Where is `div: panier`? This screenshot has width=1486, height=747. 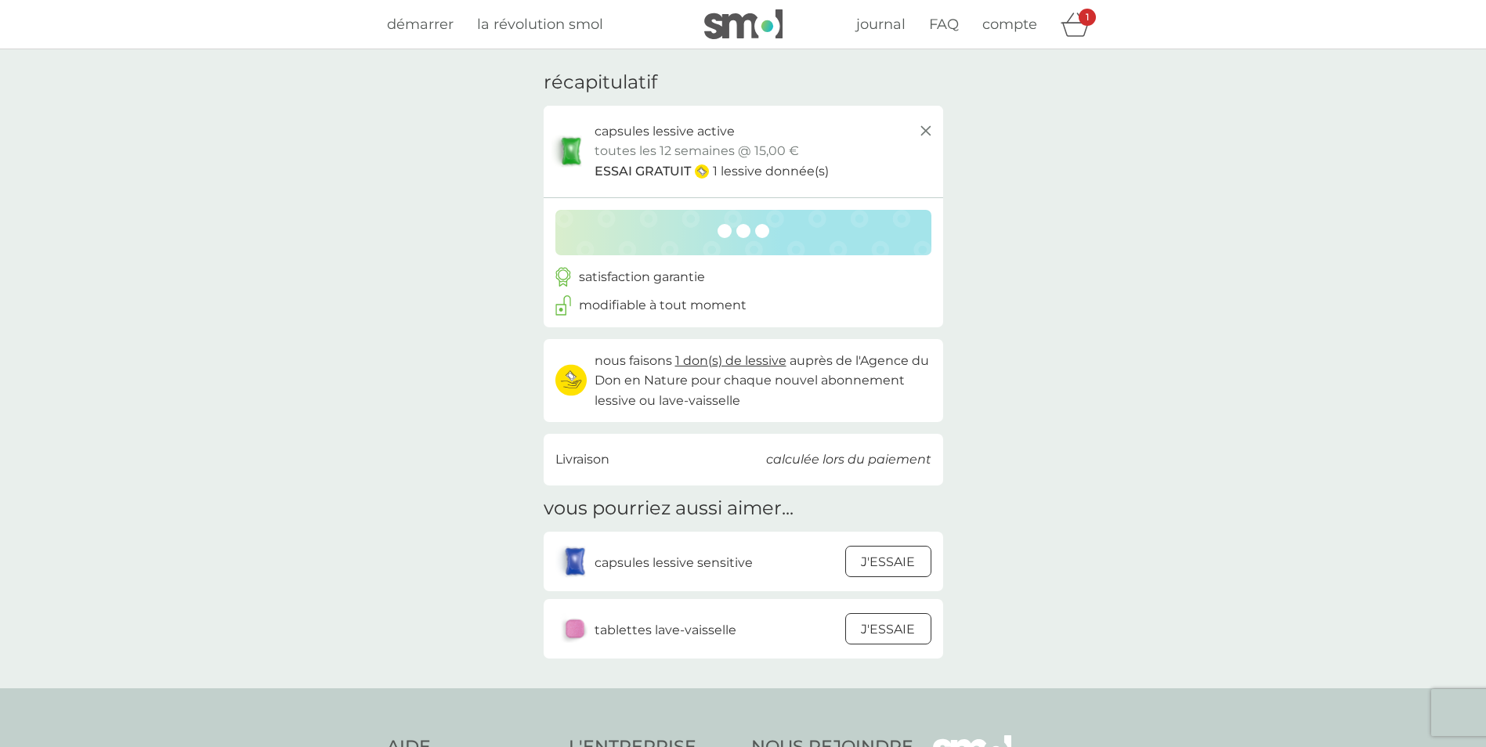
div: panier is located at coordinates (1080, 24).